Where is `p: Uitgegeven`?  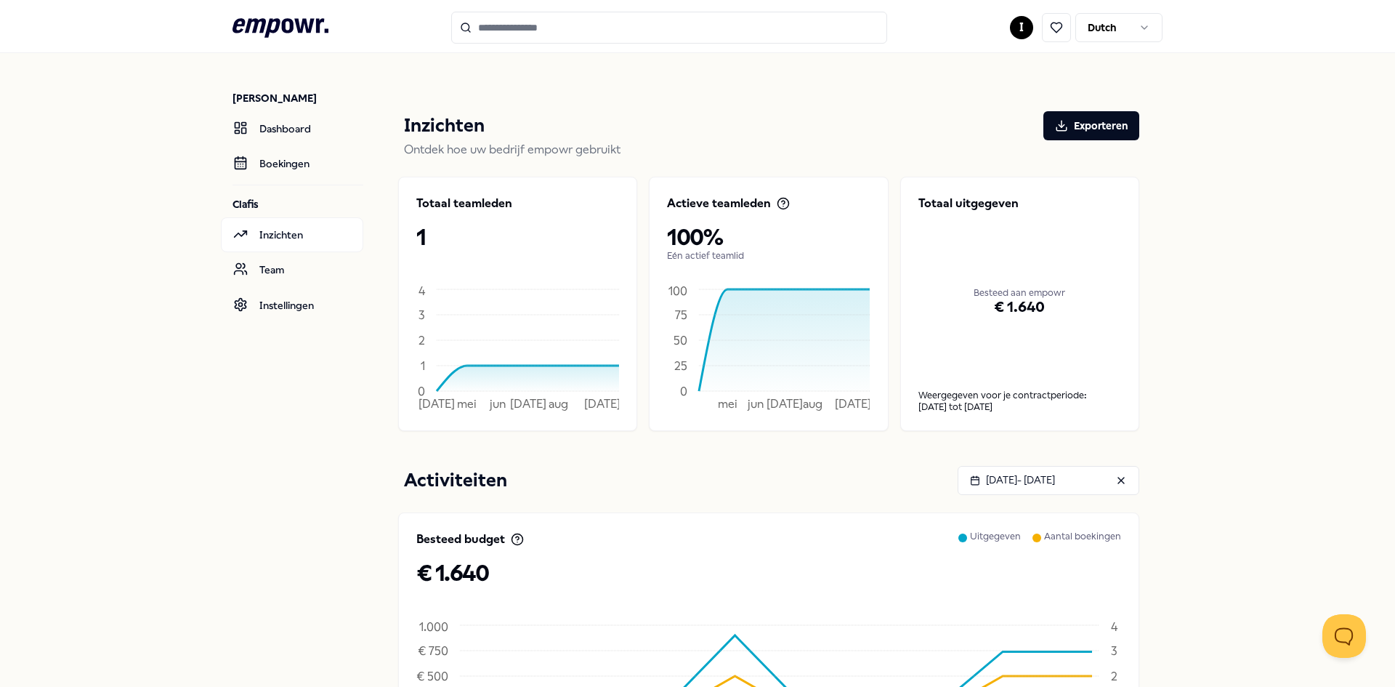
p: Uitgegeven is located at coordinates (995, 545).